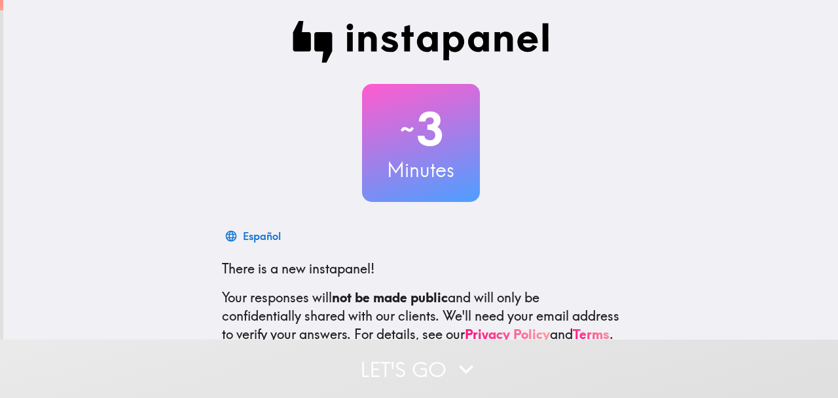  Describe the element at coordinates (254, 236) in the screenshot. I see `button: Español` at that location.